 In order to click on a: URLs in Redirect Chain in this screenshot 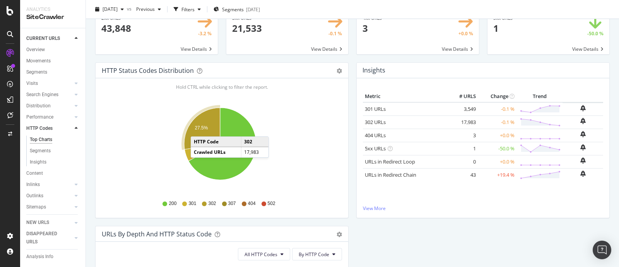, I will do `click(391, 175)`.